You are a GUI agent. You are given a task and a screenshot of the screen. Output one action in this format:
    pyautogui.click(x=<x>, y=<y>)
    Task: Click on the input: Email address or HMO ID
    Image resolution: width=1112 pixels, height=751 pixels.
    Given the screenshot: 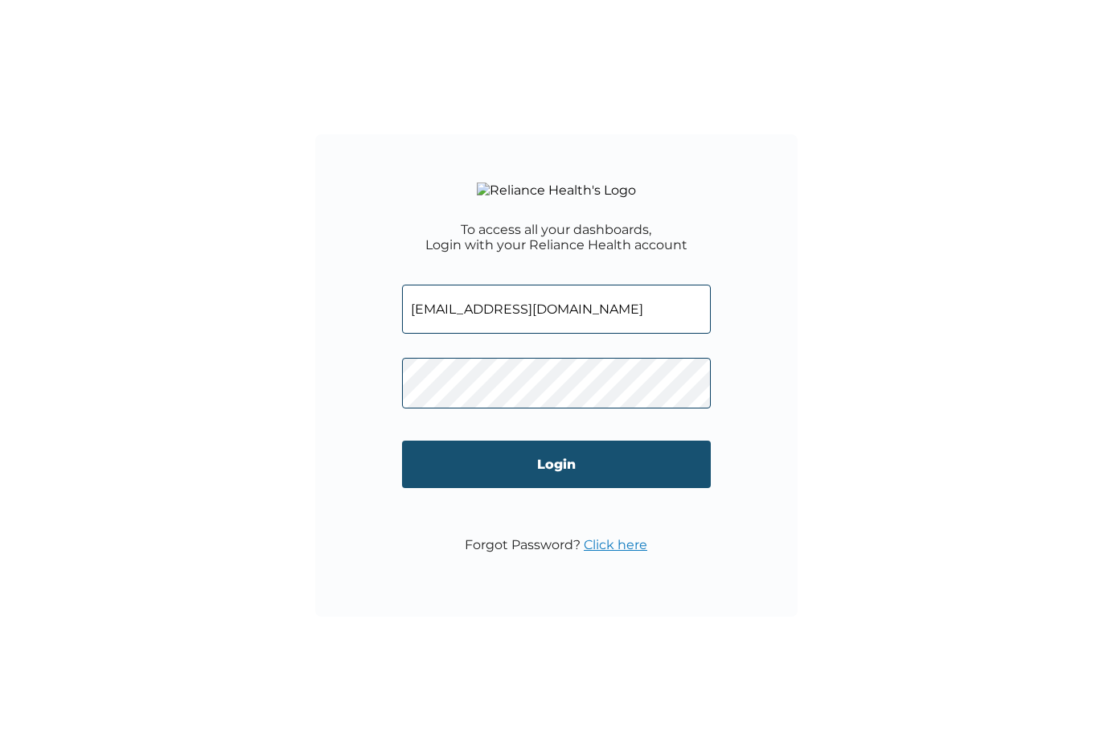 What is the action you would take?
    pyautogui.click(x=556, y=309)
    